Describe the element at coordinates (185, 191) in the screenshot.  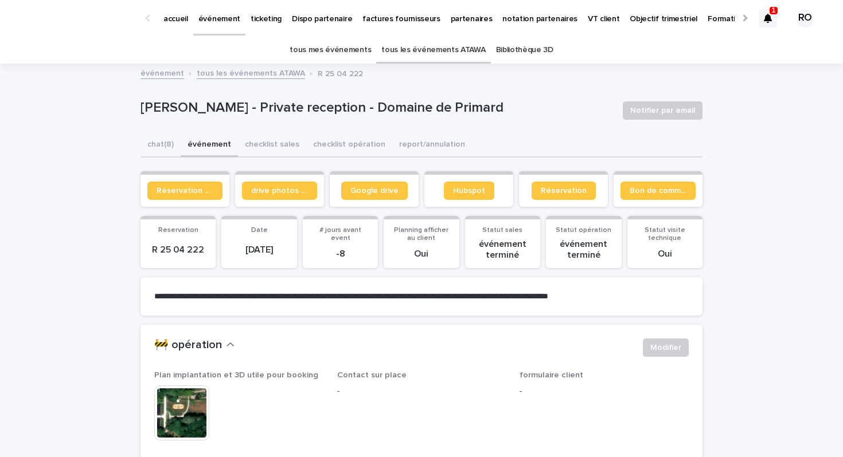
I see `a: Réservation client` at that location.